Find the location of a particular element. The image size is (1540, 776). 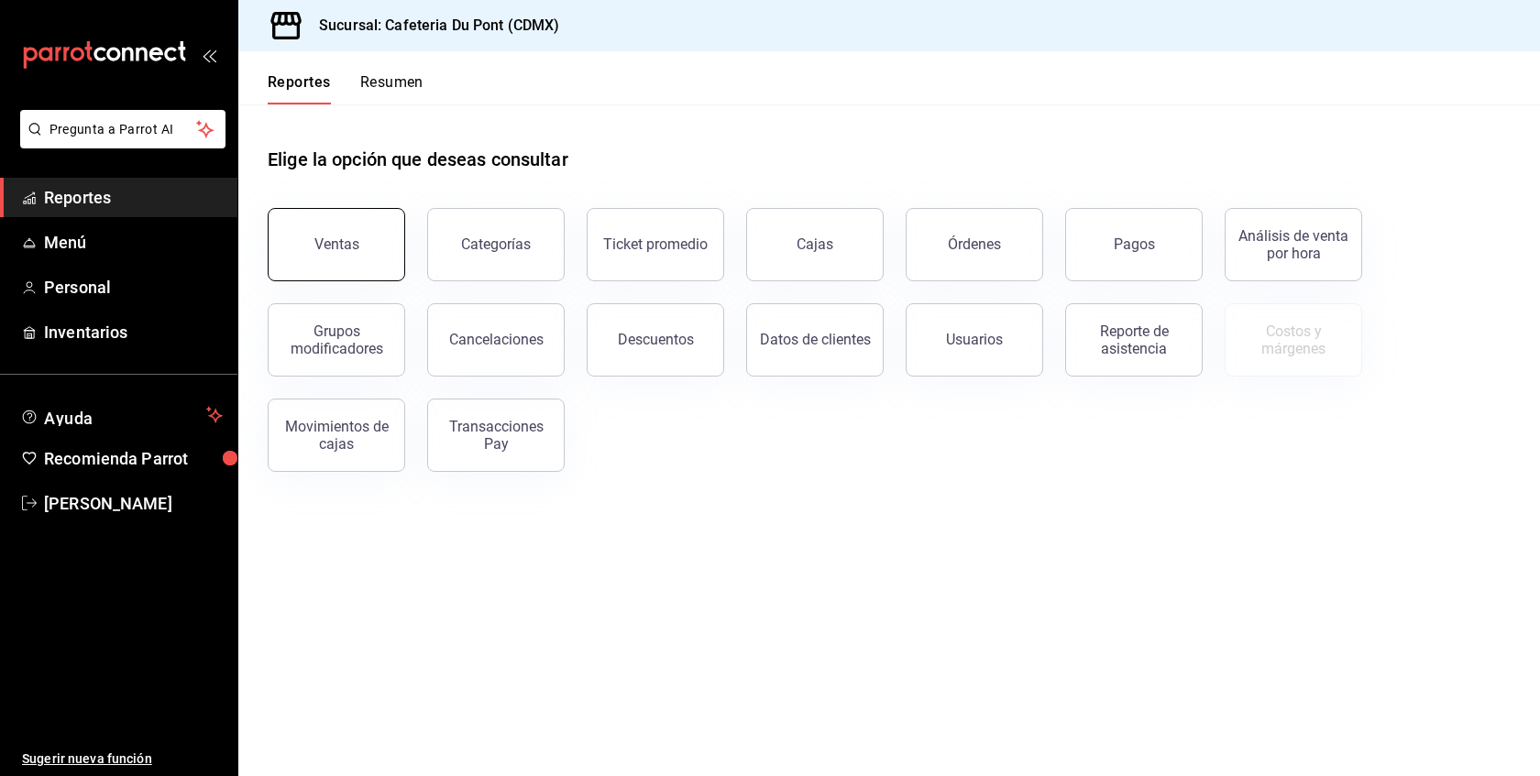

button: Resumen is located at coordinates (391, 89).